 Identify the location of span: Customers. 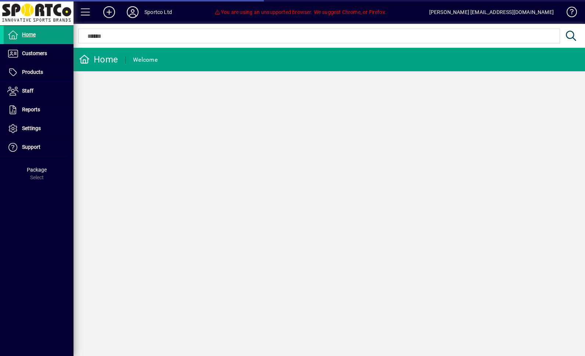
(35, 53).